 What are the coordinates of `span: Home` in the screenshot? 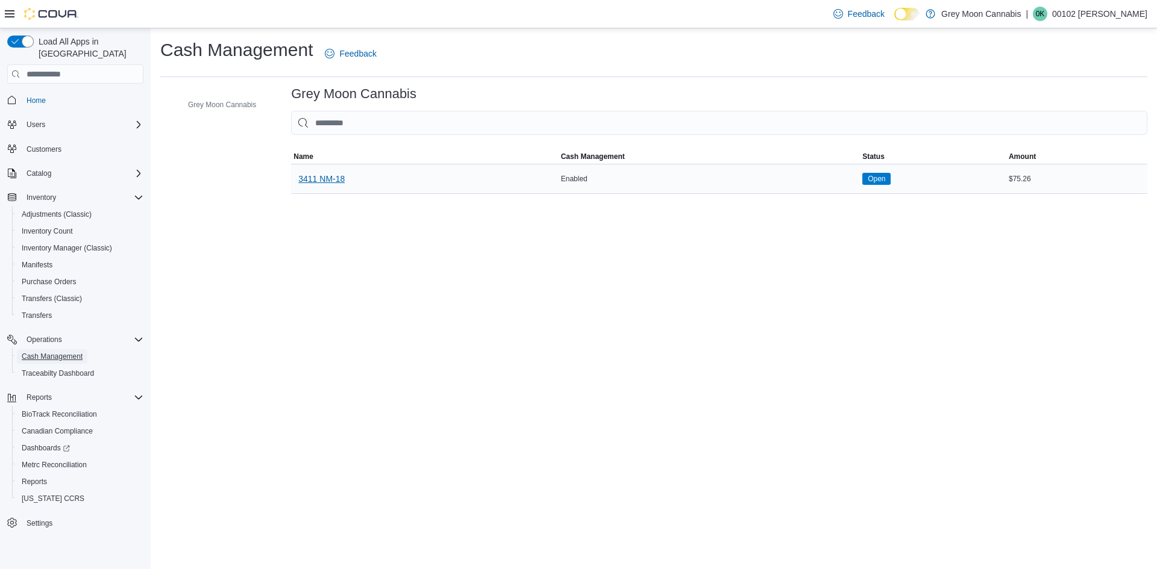 It's located at (83, 99).